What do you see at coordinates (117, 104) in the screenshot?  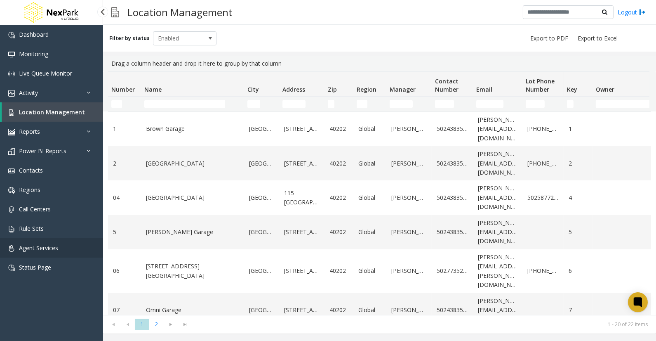 I see `input: Number Filter` at bounding box center [117, 104].